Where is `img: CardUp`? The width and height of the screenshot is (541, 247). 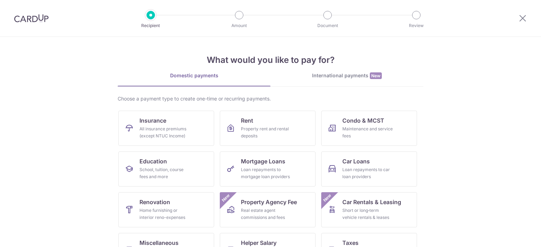
img: CardUp is located at coordinates (31, 18).